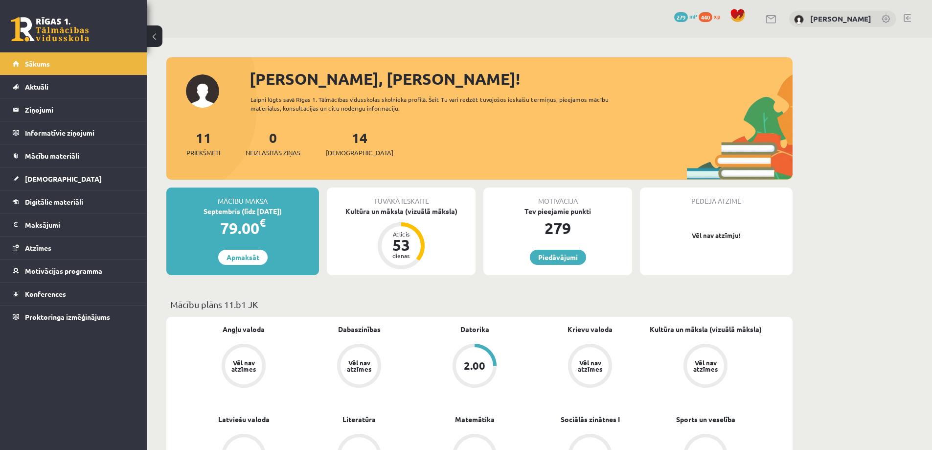  Describe the element at coordinates (558, 211) in the screenshot. I see `div: Tev pieejamie punkti` at that location.